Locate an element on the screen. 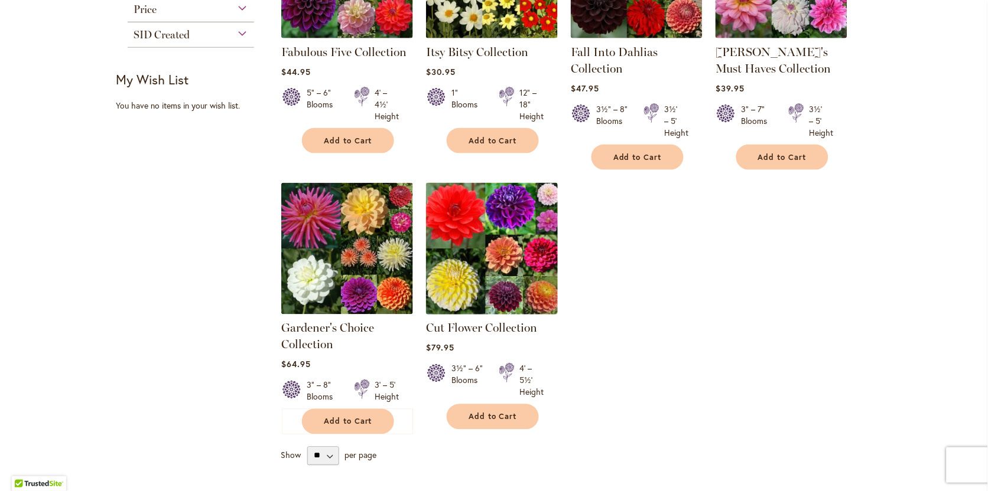  span: SID Created is located at coordinates (161, 35).